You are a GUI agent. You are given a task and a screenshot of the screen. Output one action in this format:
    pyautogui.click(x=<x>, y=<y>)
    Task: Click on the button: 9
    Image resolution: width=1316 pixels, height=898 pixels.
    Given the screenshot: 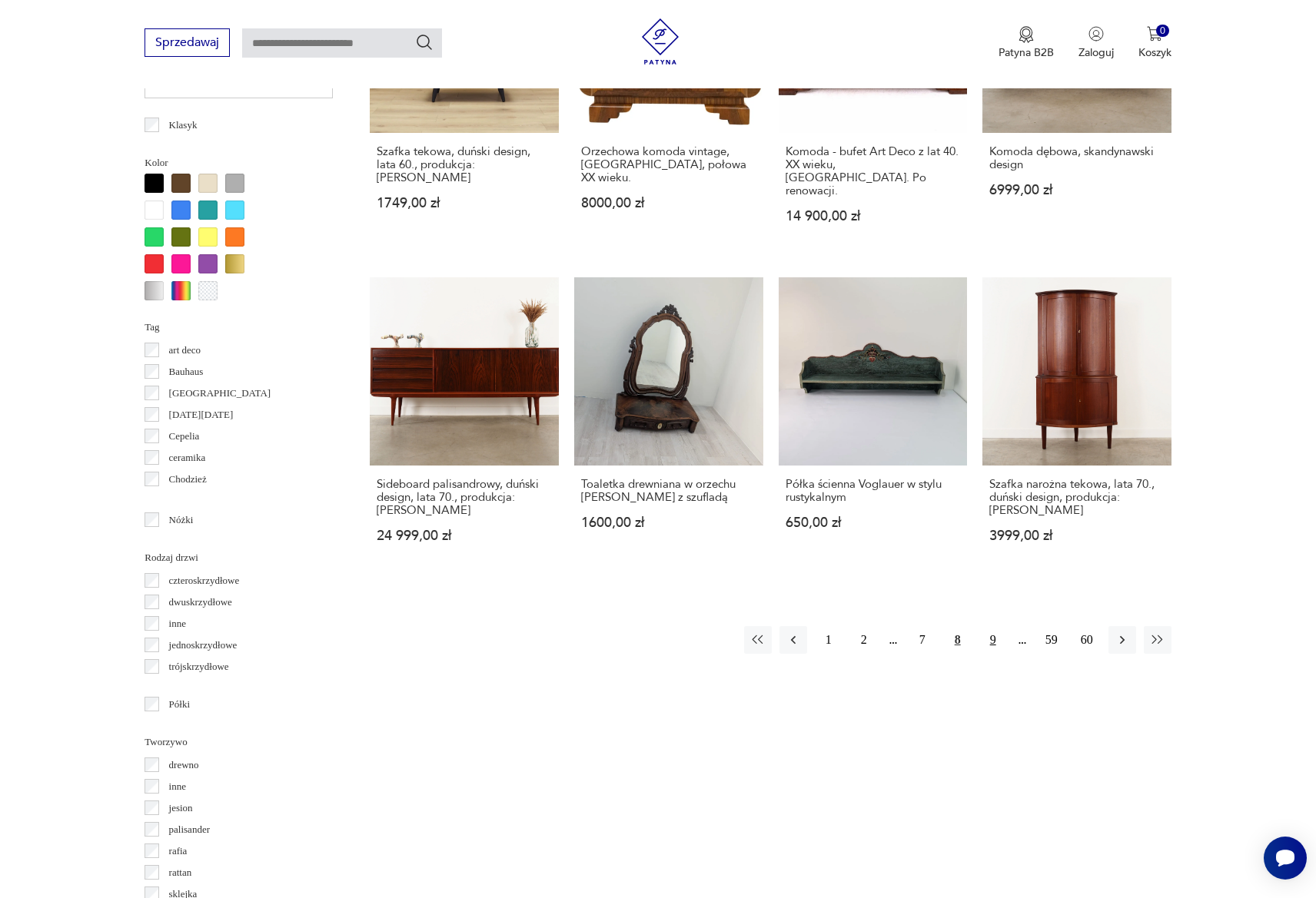 What is the action you would take?
    pyautogui.click(x=993, y=640)
    